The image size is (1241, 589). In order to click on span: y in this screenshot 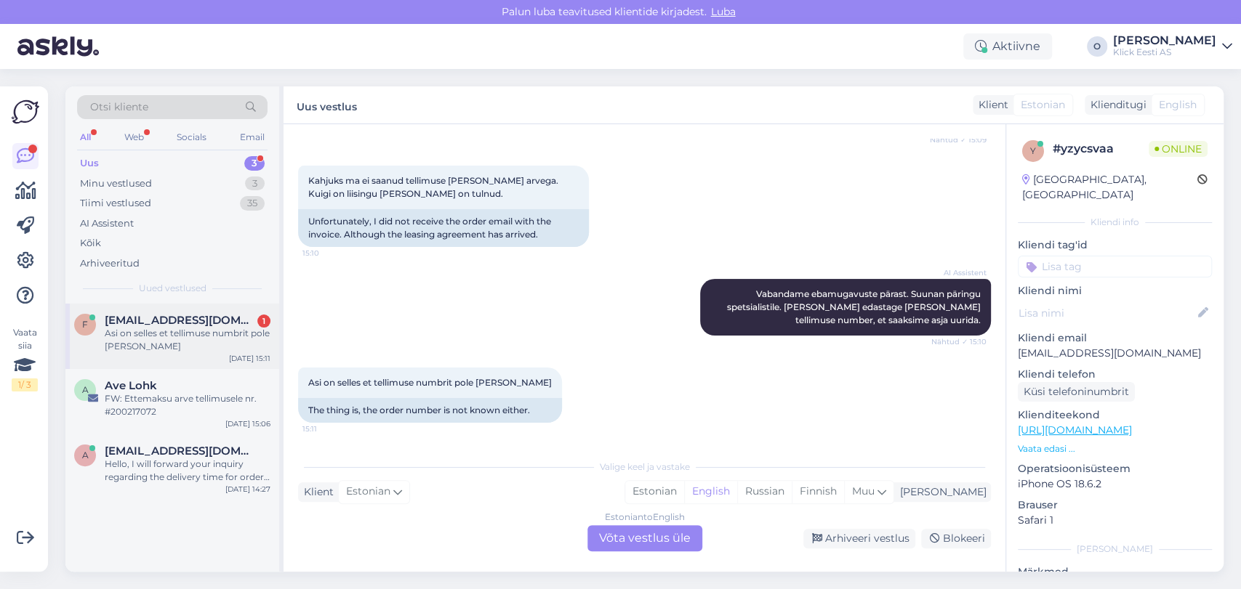, I will do `click(1033, 150)`.